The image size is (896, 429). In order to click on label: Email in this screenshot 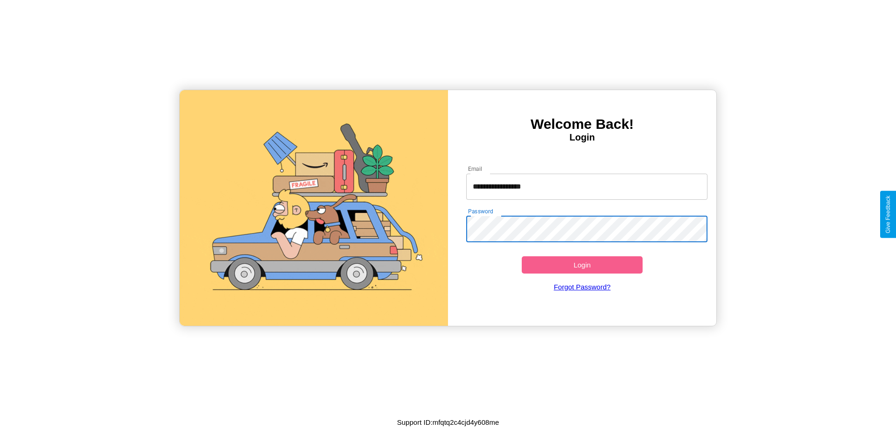, I will do `click(475, 168)`.